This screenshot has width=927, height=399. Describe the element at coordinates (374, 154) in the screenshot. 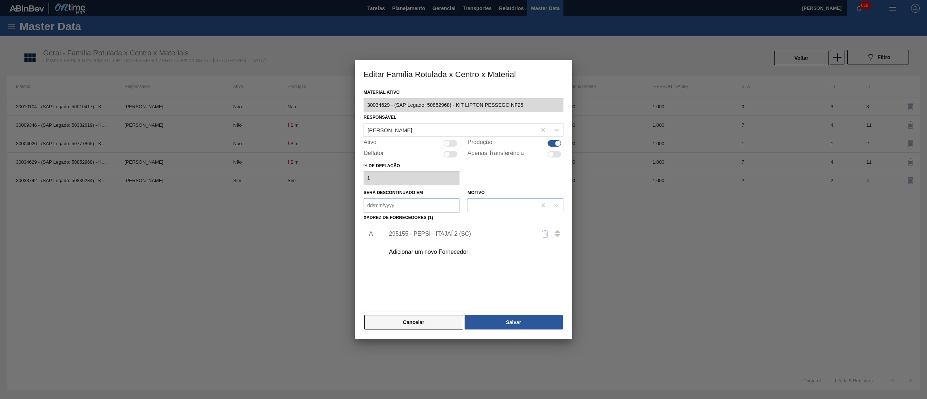

I see `label: Deflator` at that location.